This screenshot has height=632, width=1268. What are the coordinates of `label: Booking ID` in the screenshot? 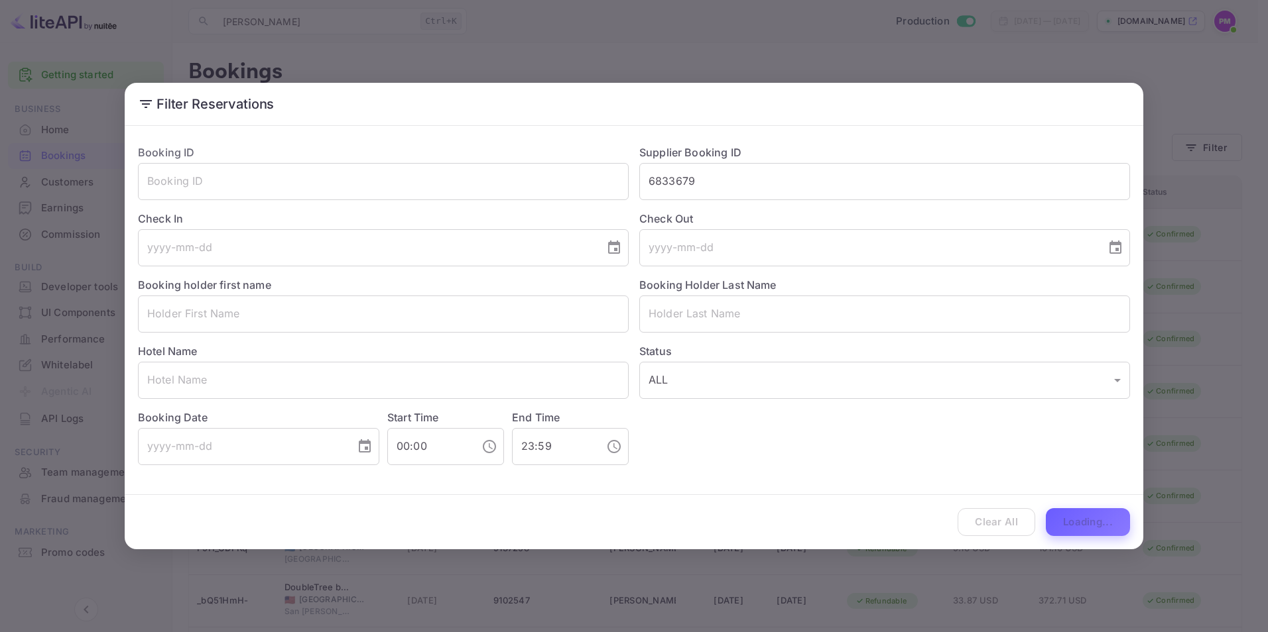 It's located at (166, 152).